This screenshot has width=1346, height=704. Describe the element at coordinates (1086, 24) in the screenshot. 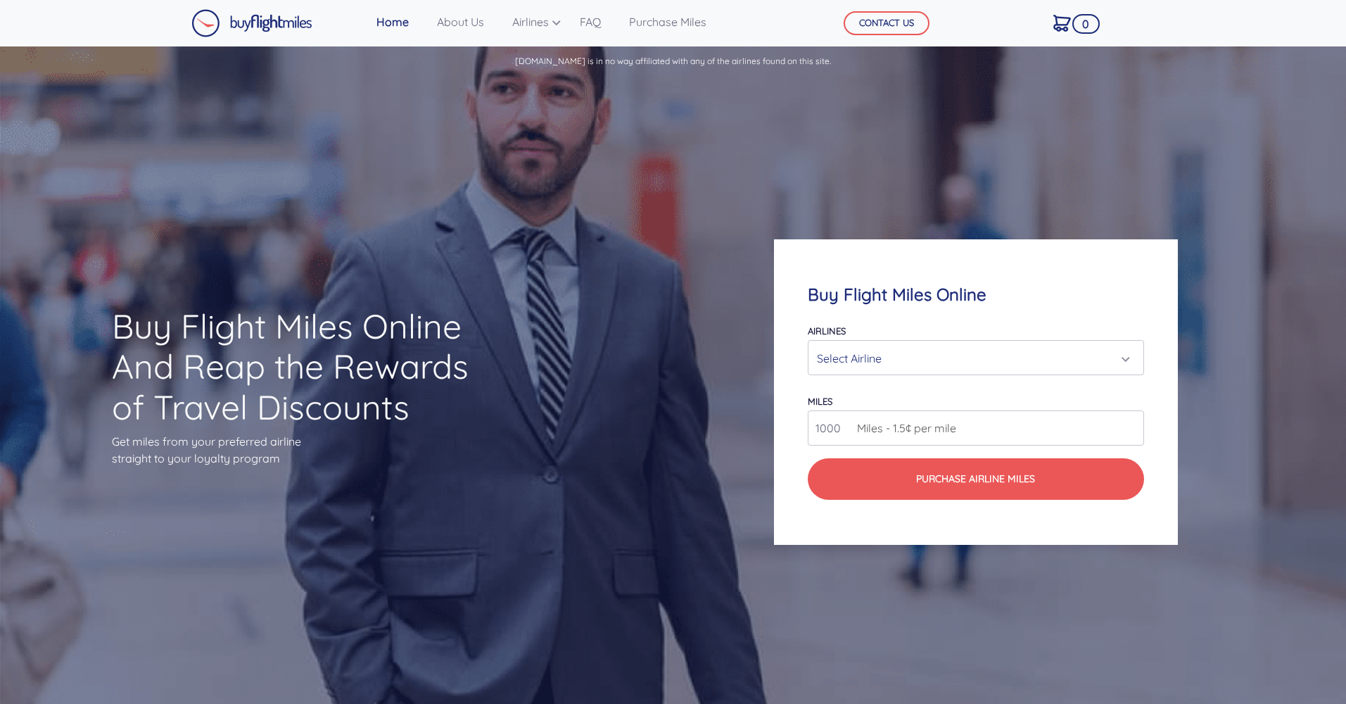

I see `span: 0` at that location.